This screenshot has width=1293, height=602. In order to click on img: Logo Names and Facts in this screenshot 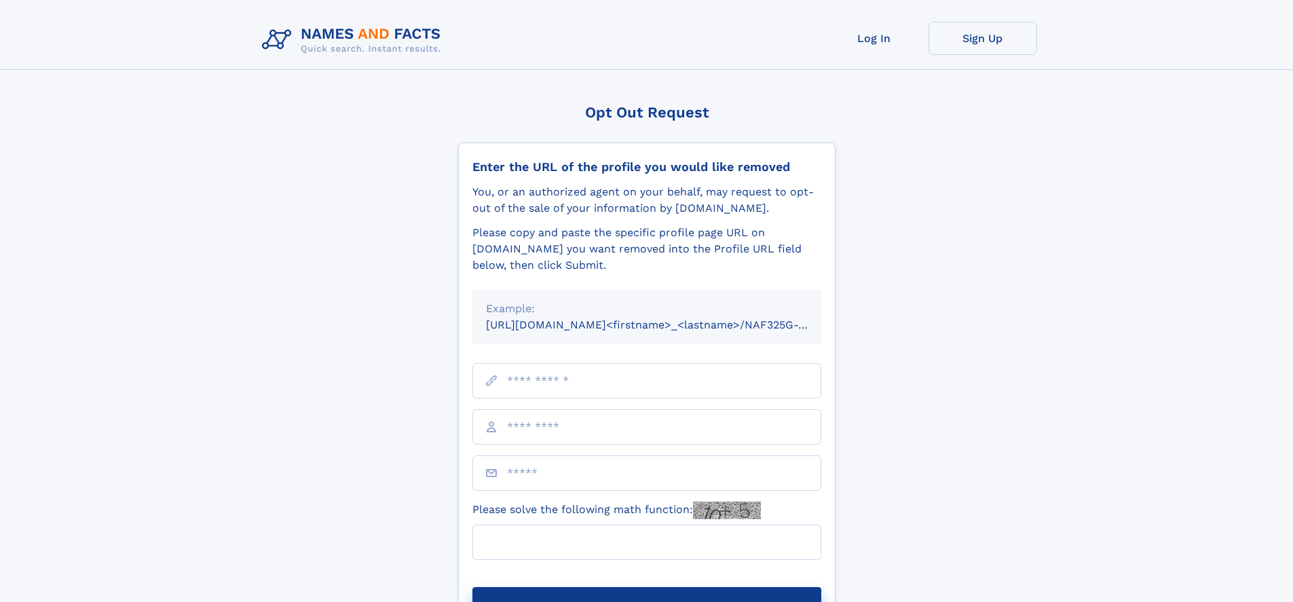, I will do `click(354, 40)`.